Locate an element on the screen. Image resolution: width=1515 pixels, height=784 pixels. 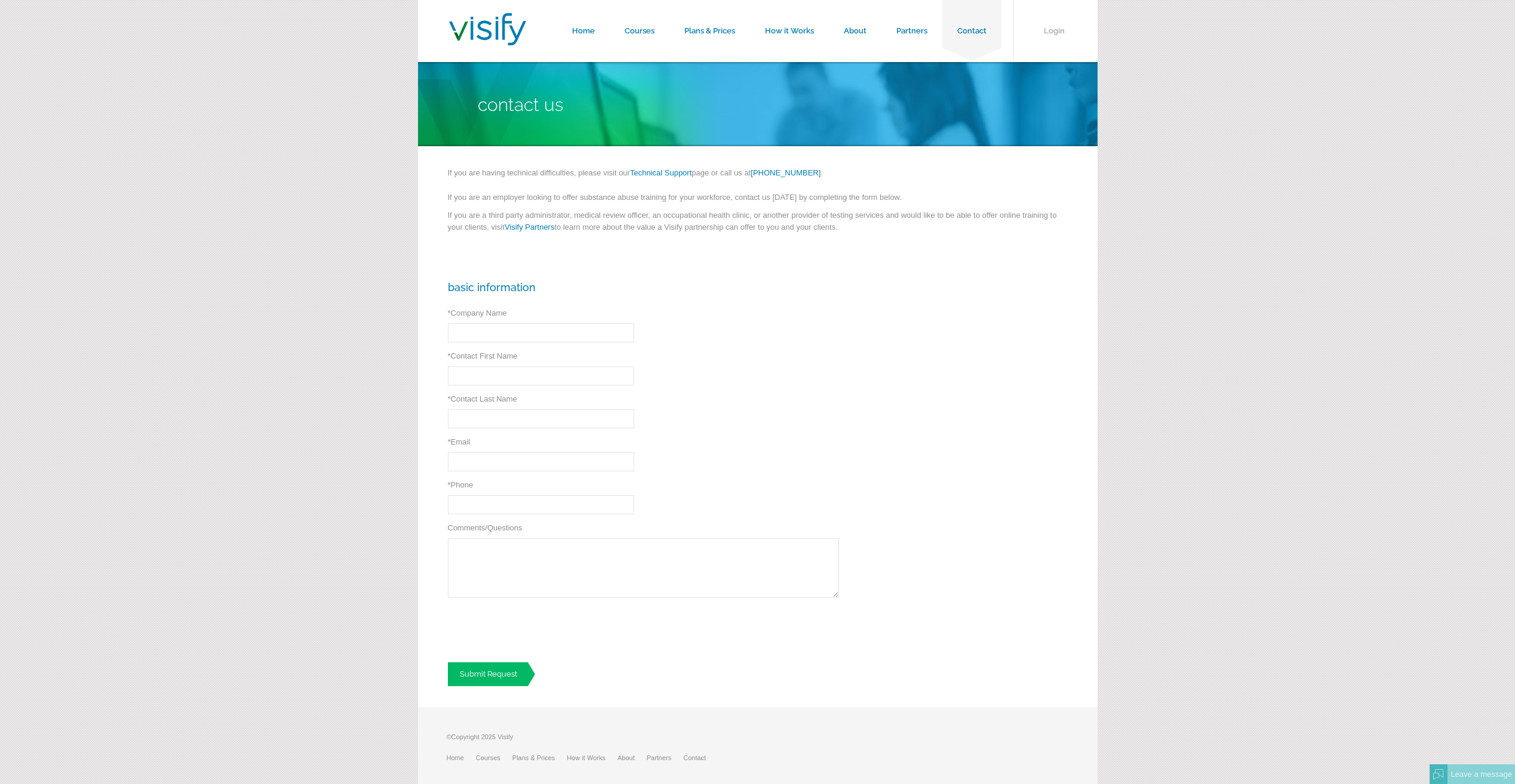
a: How it Works is located at coordinates (591, 758).